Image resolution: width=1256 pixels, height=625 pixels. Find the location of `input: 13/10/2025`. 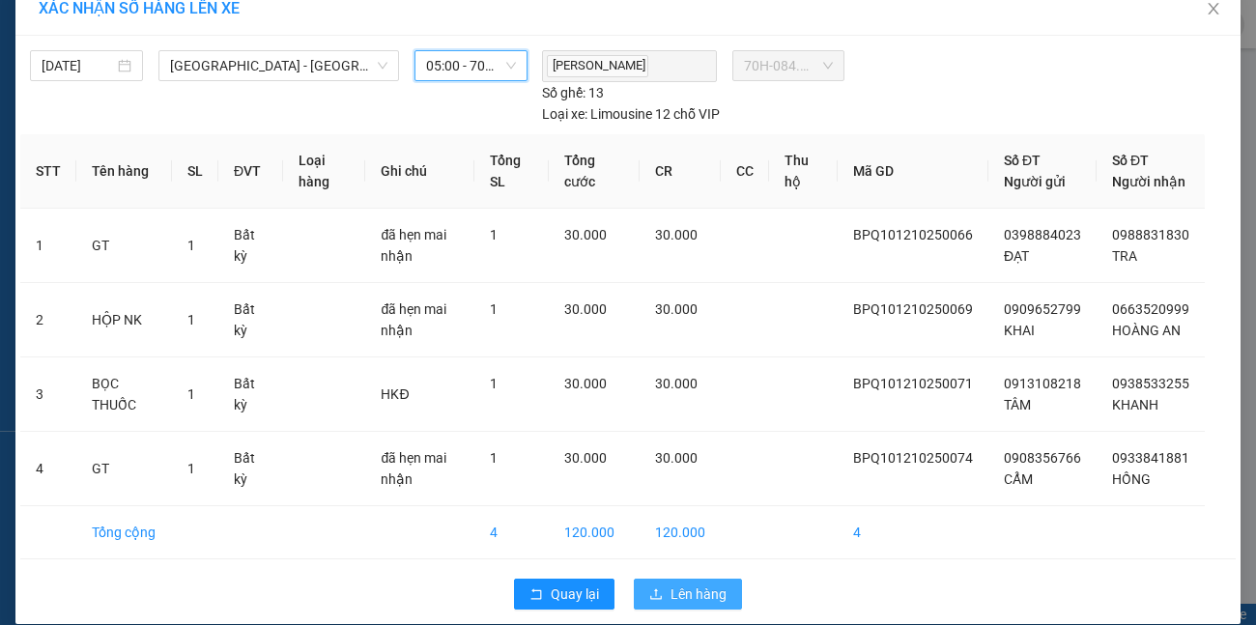

input: 13/10/2025 is located at coordinates (77, 66).